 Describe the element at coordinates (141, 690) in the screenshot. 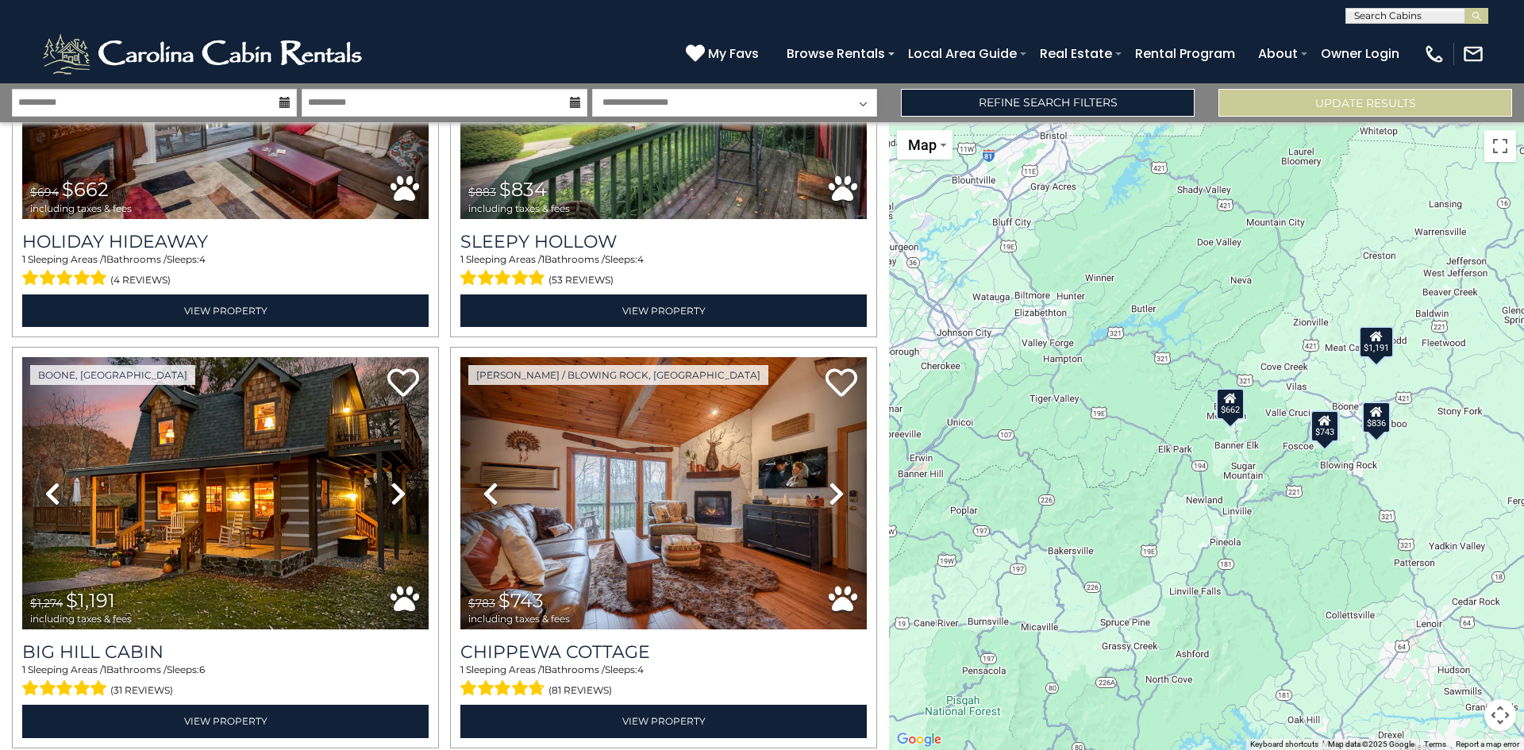

I see `span: (31 reviews)` at that location.